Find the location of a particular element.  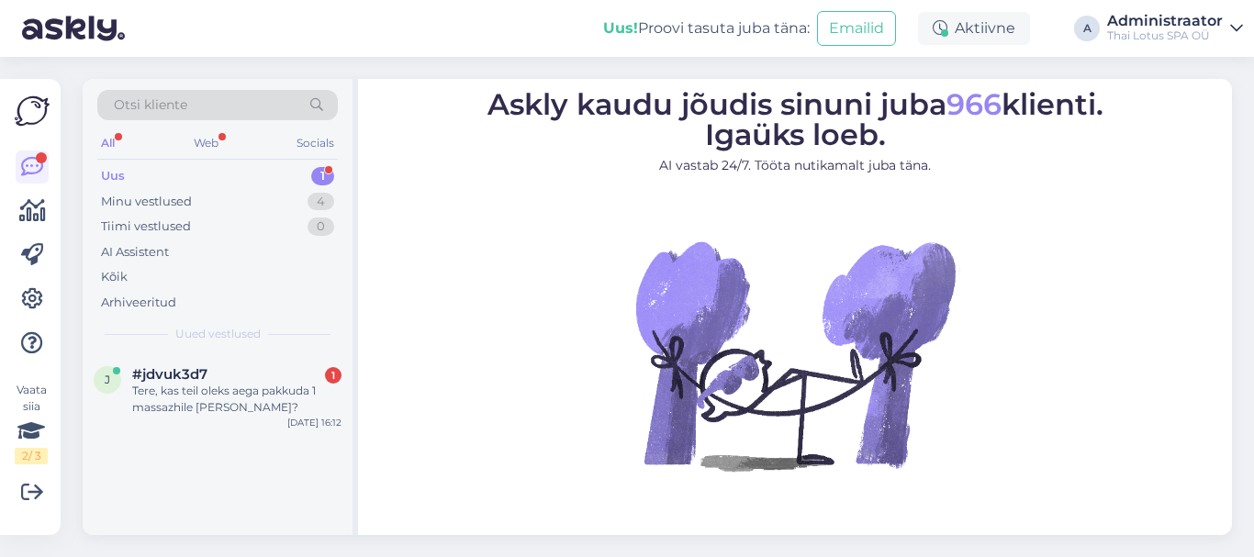

div: 2 / 3 is located at coordinates (31, 456).